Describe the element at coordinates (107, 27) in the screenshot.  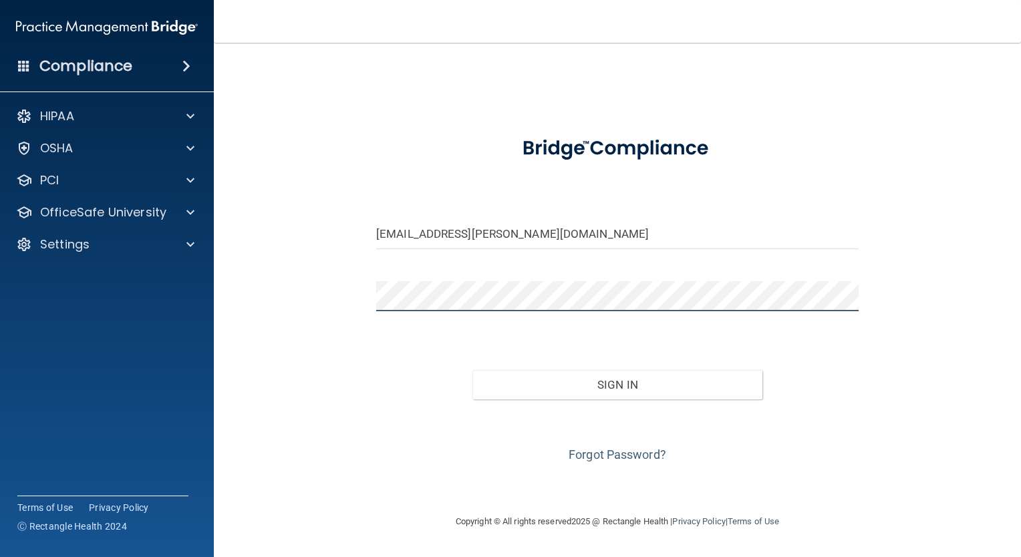
I see `img: PMB logo` at that location.